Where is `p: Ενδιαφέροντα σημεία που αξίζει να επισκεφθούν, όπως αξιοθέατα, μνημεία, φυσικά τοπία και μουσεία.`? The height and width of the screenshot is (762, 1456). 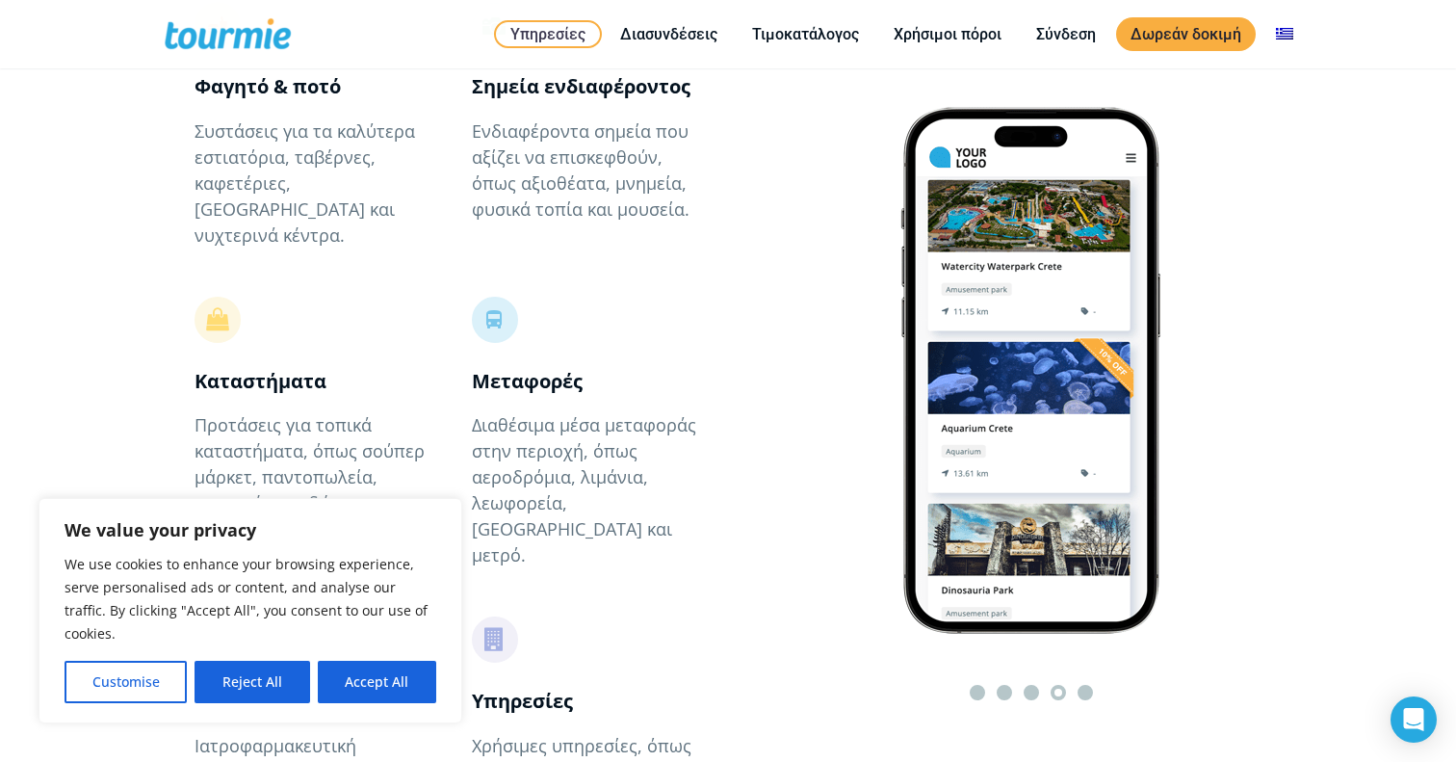 p: Ενδιαφέροντα σημεία που αξίζει να επισκεφθούν, όπως αξιοθέατα, μνημεία, φυσικά τοπία και μουσεία. is located at coordinates (590, 170).